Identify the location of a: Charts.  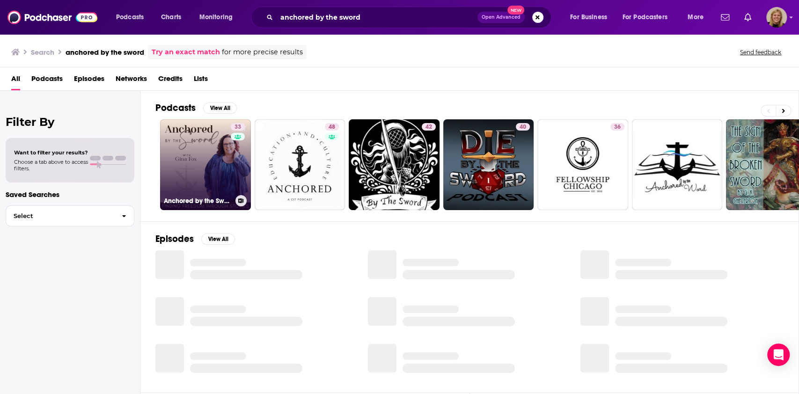
(171, 17).